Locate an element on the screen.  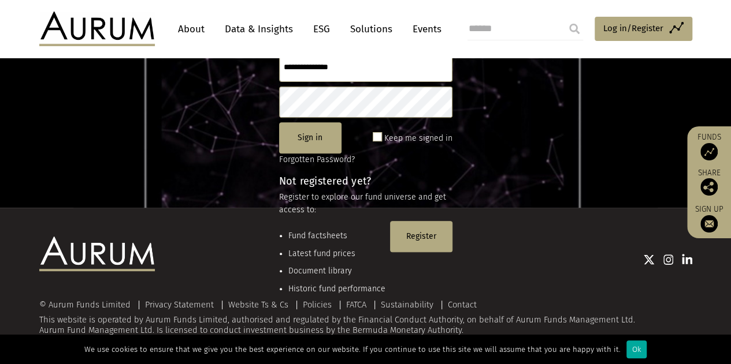
a: Events is located at coordinates (424, 29).